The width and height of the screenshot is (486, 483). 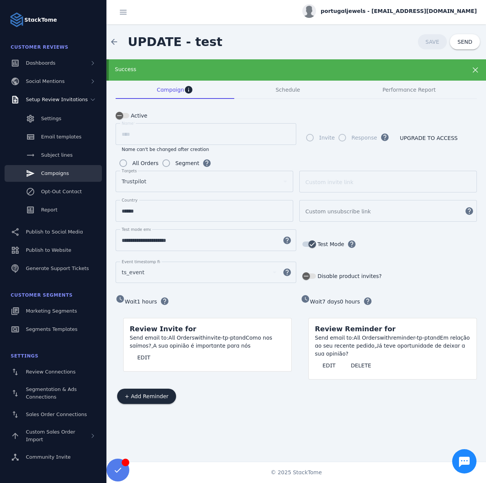 I want to click on strong: StackTome, so click(x=41, y=20).